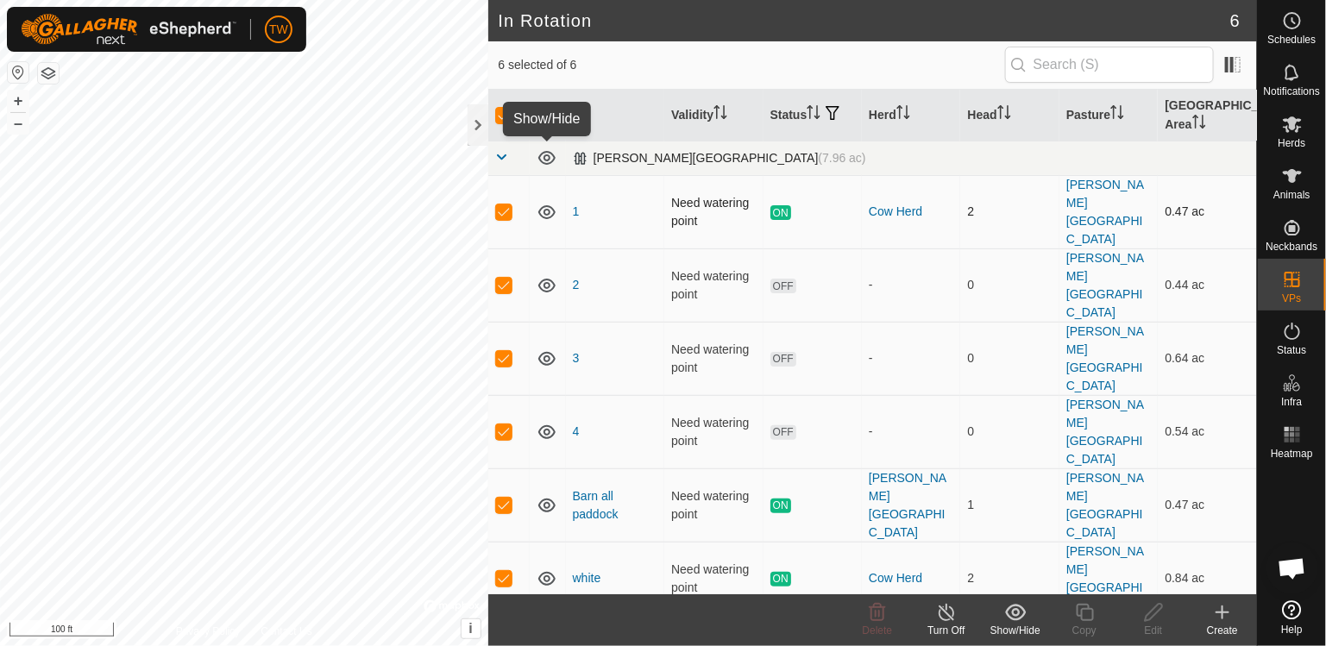 This screenshot has width=1326, height=646. What do you see at coordinates (208, 631) in the screenshot?
I see `a: Privacy Policy` at bounding box center [208, 631].